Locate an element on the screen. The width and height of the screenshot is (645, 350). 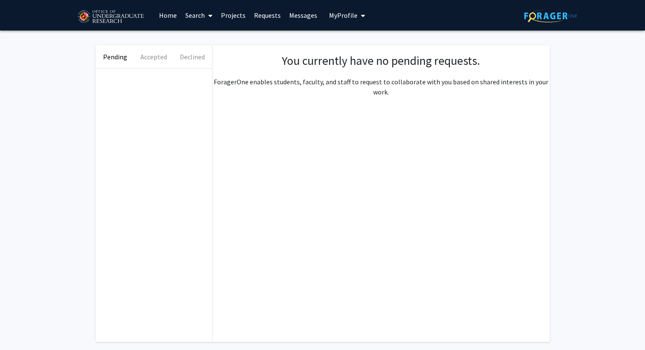
img: ForagerOne Logo is located at coordinates (551, 16).